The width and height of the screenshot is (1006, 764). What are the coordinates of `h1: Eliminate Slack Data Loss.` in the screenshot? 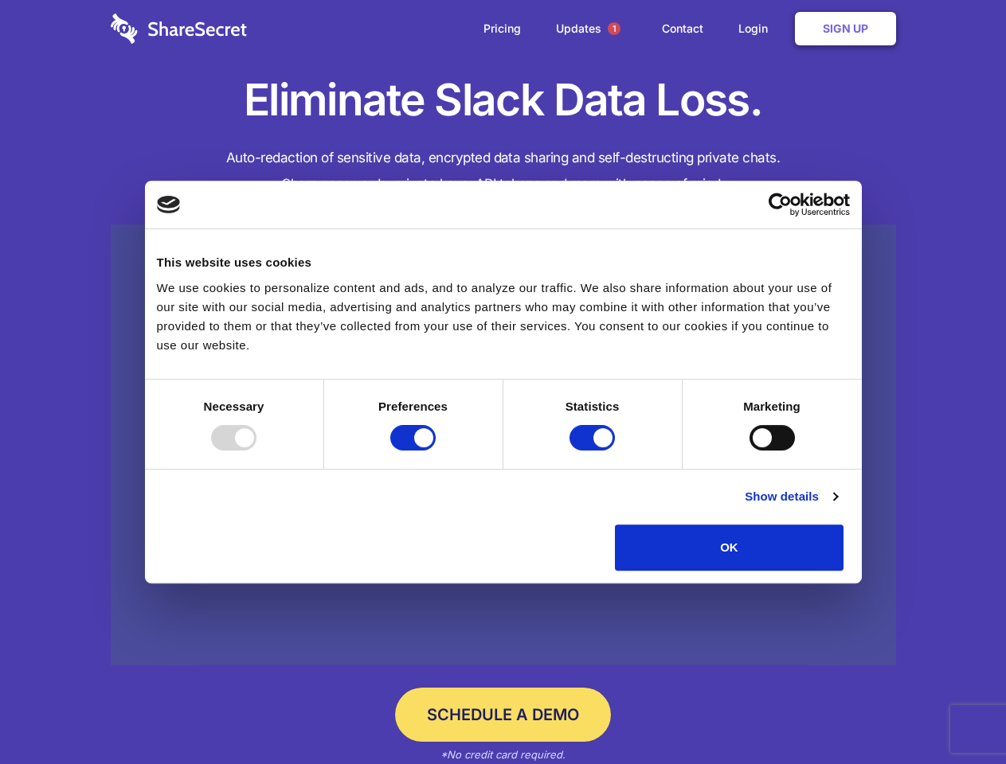 It's located at (503, 100).